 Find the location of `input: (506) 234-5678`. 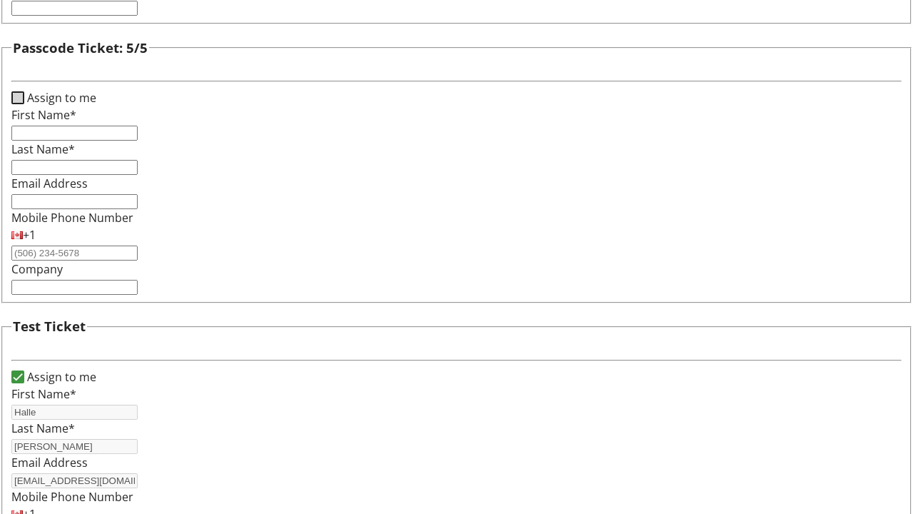

input: (506) 234-5678 is located at coordinates (74, 253).